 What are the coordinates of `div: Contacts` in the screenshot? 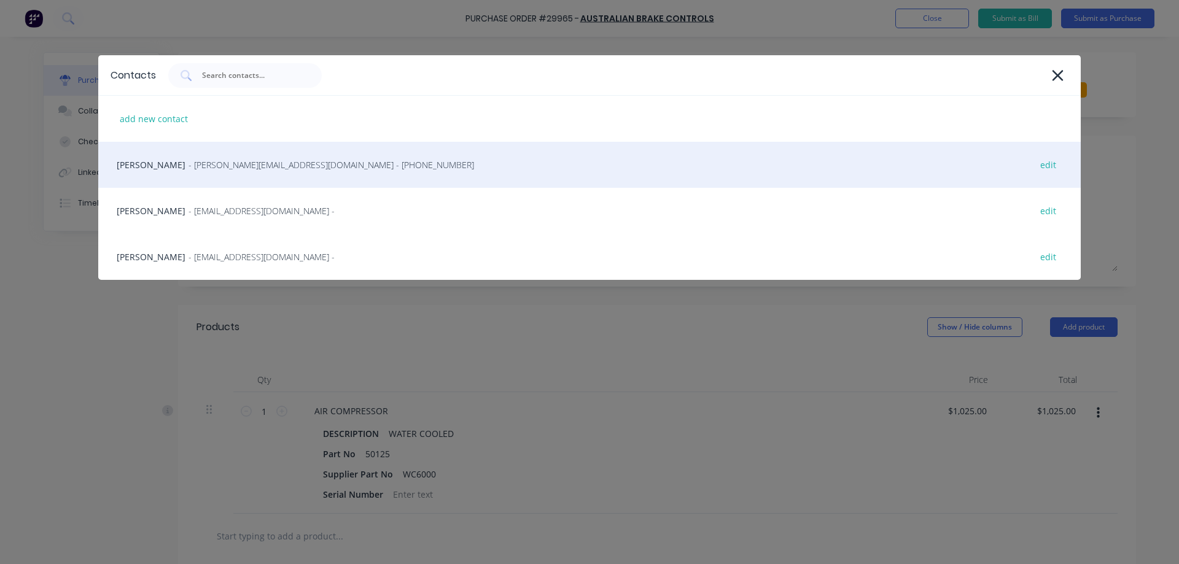 It's located at (133, 75).